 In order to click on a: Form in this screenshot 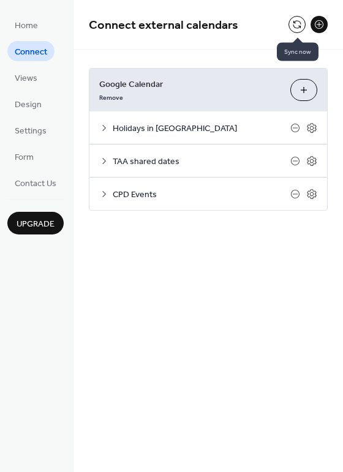, I will do `click(24, 156)`.